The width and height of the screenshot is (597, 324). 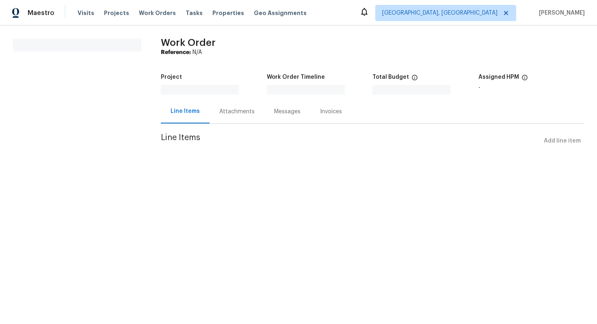 What do you see at coordinates (350, 141) in the screenshot?
I see `span: Line Items` at bounding box center [350, 141].